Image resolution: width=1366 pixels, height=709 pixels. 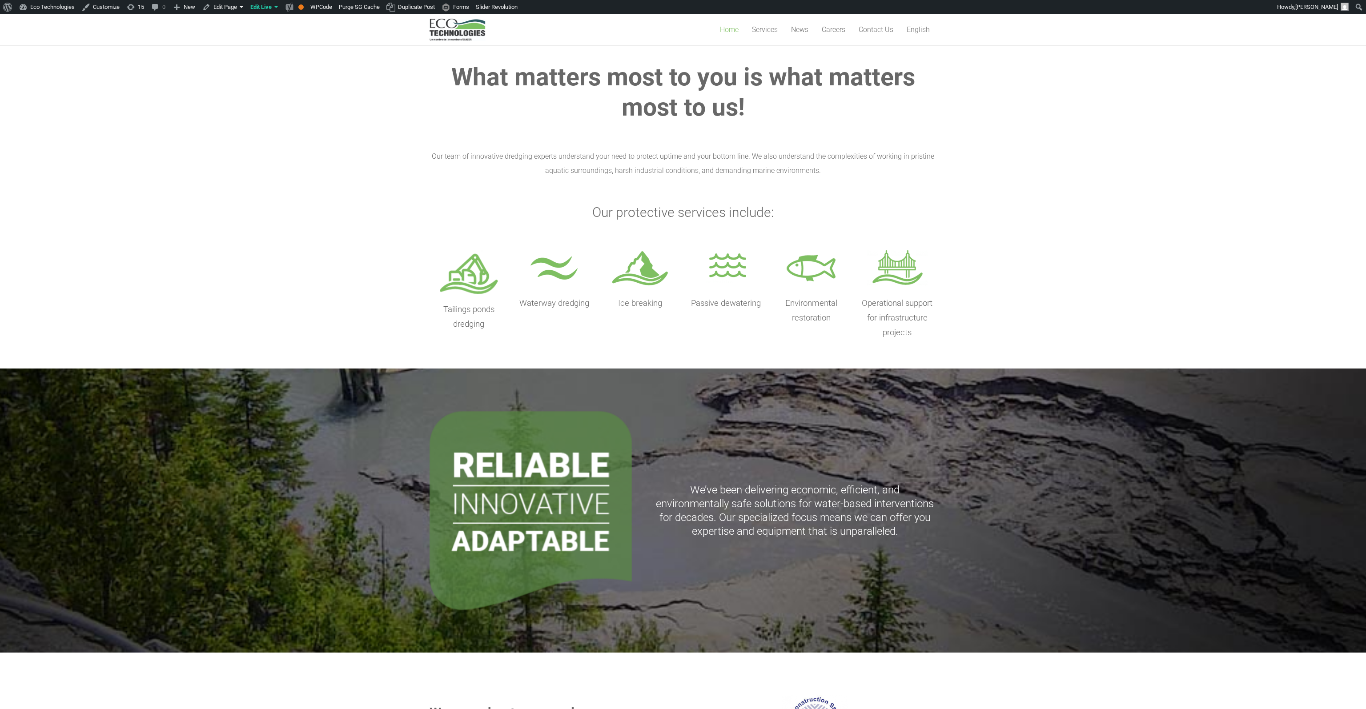 I want to click on span: Home, so click(x=729, y=29).